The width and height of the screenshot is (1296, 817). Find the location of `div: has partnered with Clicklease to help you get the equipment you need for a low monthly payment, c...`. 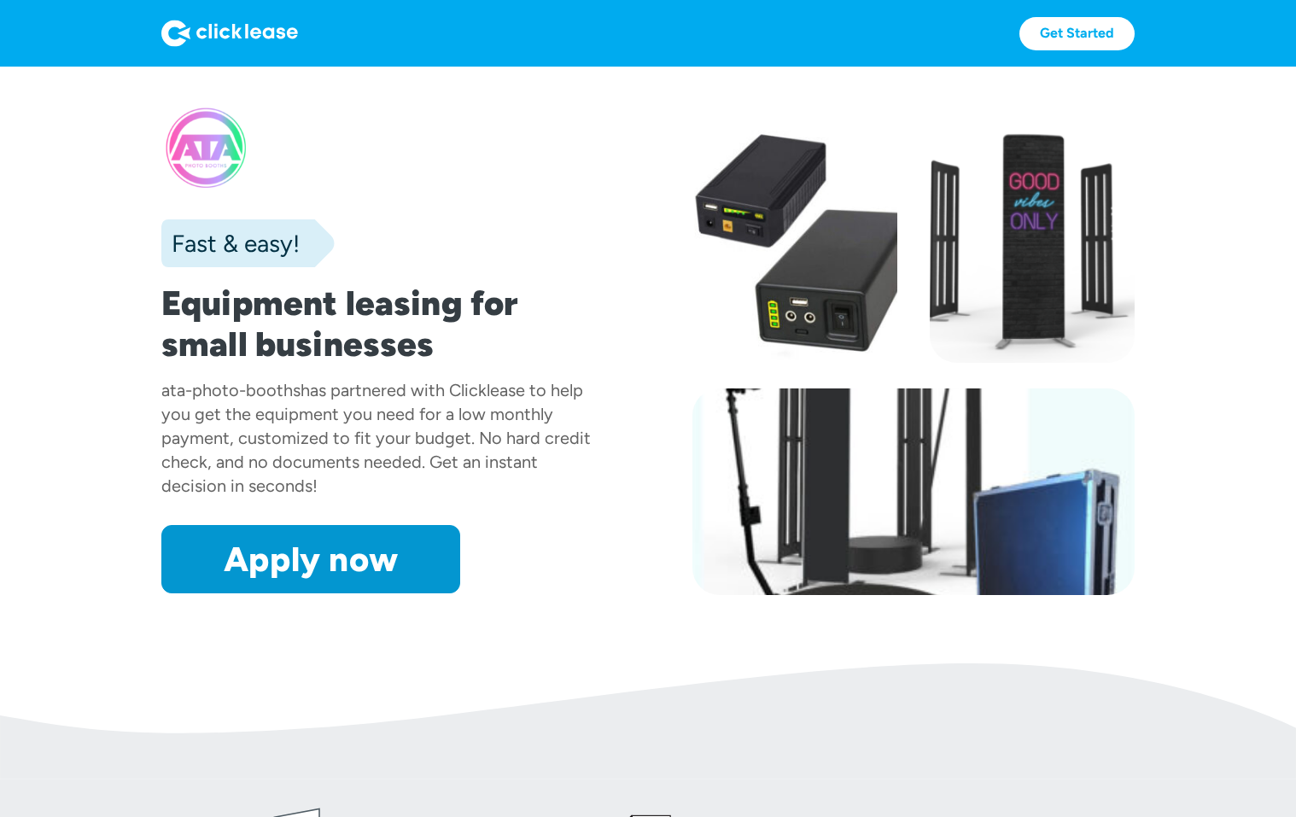

div: has partnered with Clicklease to help you get the equipment you need for a low monthly payment, c... is located at coordinates (376, 438).